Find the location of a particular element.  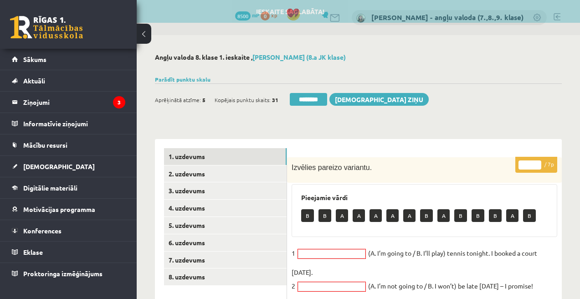

h2: Angļu valoda 8. klase 1. ieskaite , is located at coordinates (358, 57).